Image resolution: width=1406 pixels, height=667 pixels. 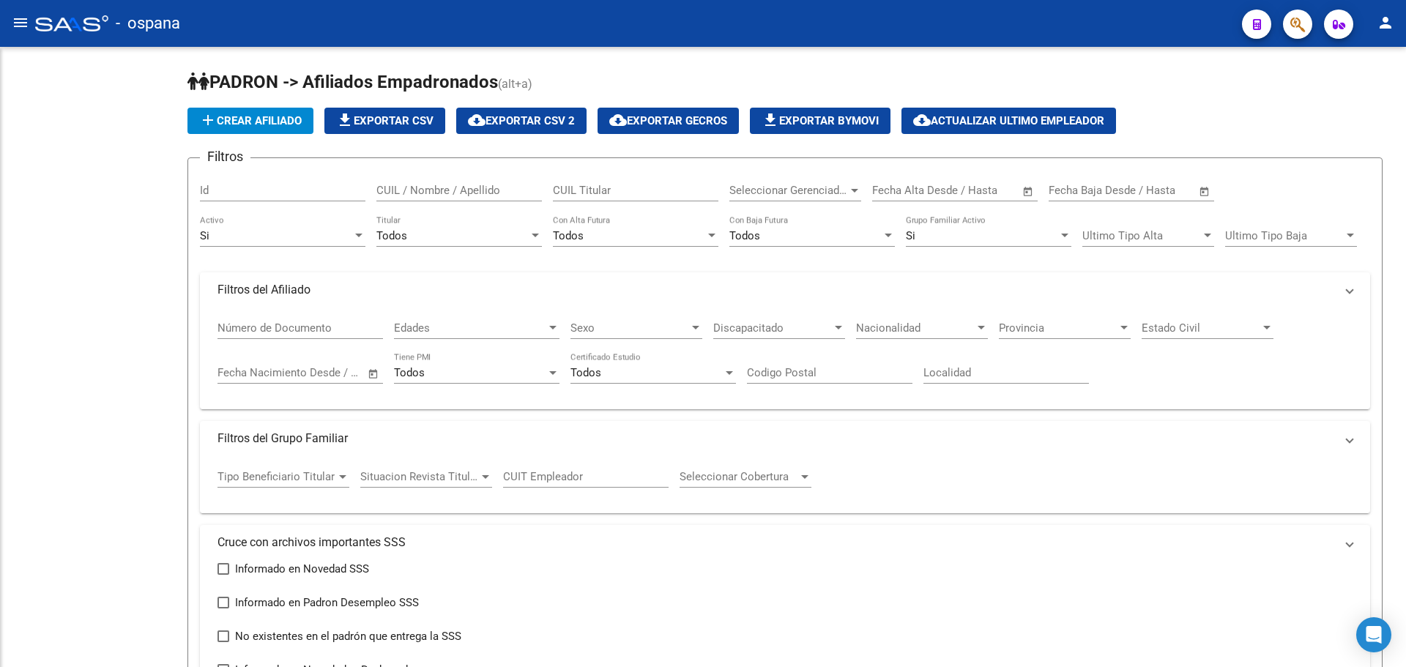 I want to click on span: Exportar CSV, so click(x=384, y=121).